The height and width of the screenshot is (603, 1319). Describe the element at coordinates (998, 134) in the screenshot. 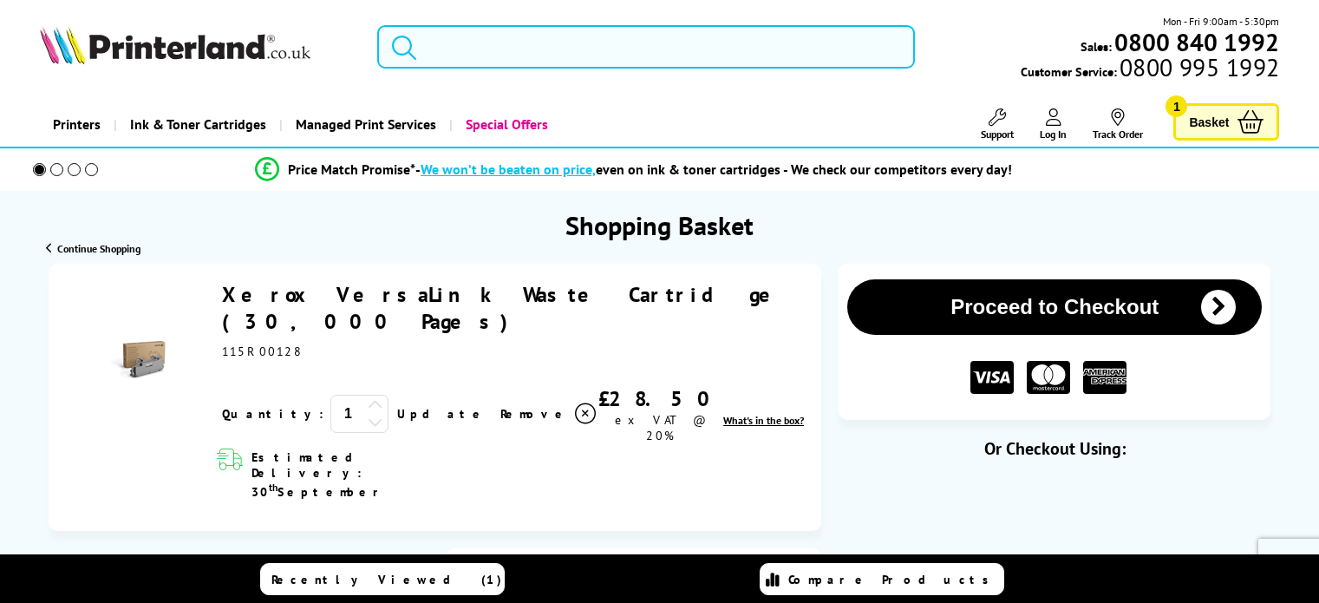

I see `span: Support` at that location.